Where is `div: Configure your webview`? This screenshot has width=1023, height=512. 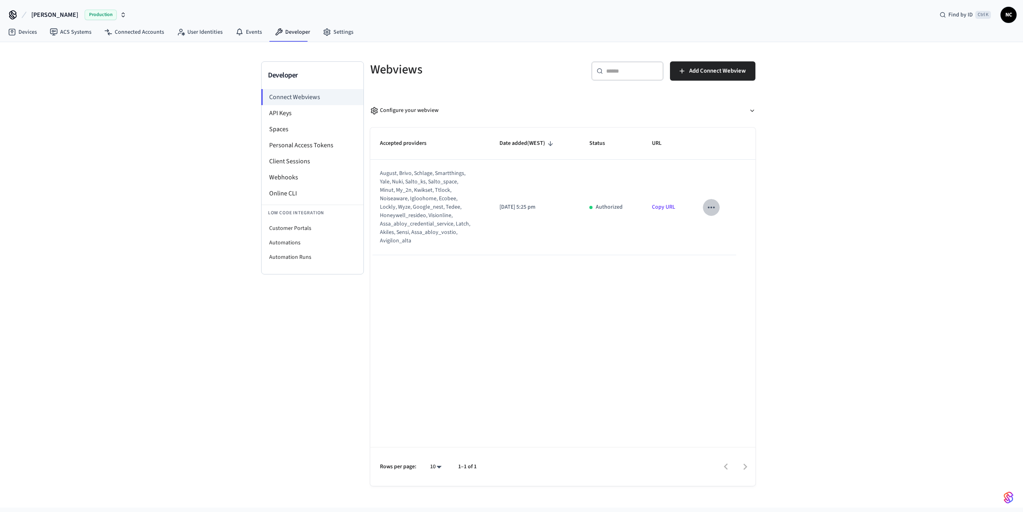 div: Configure your webview is located at coordinates (405, 110).